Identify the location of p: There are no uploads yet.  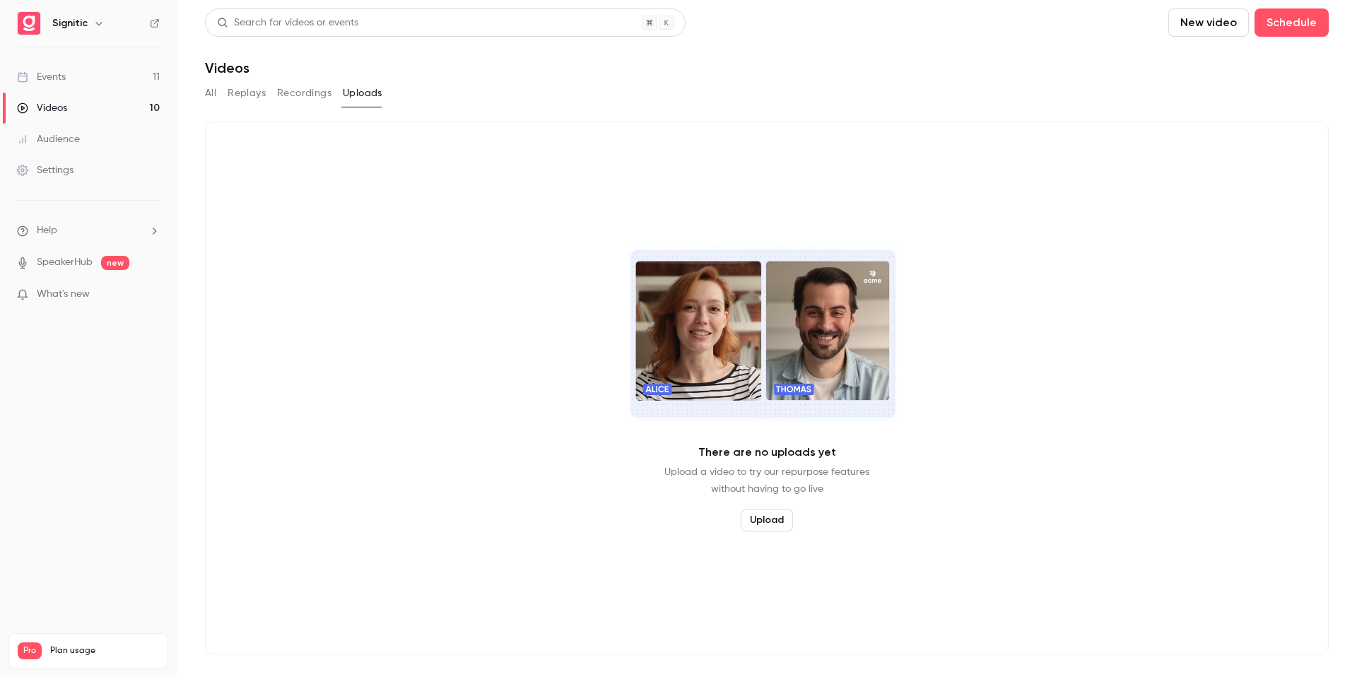
(767, 452).